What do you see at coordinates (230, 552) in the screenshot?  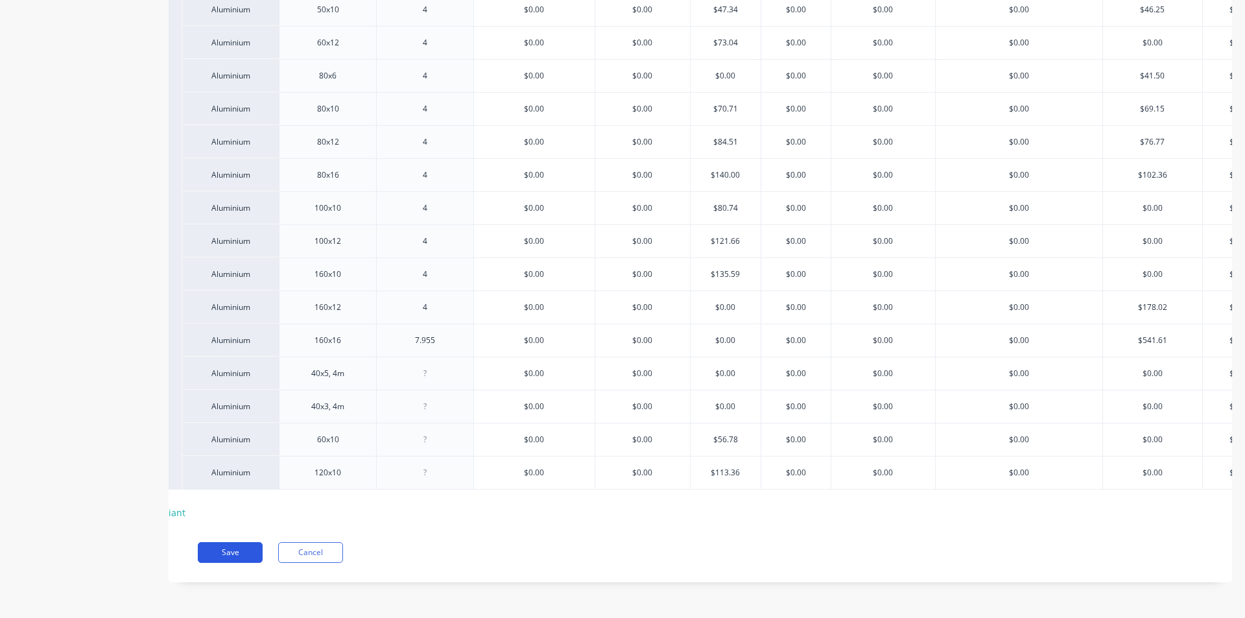 I see `button: Save` at bounding box center [230, 552].